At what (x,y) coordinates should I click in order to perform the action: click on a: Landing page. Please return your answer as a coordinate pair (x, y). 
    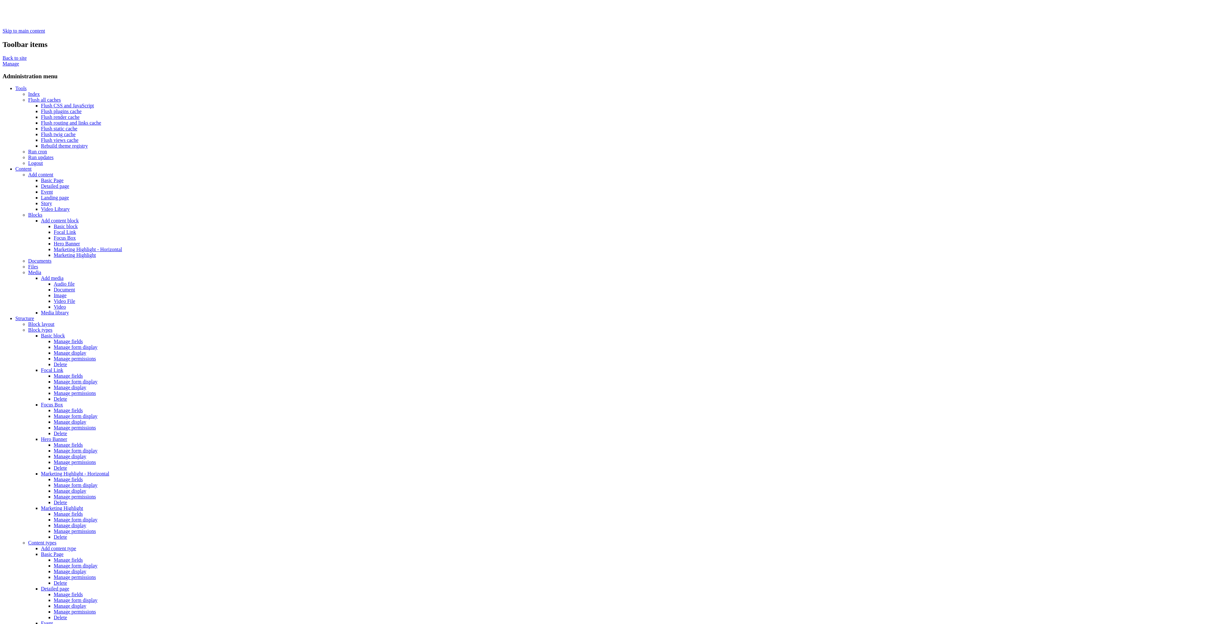
    Looking at the image, I should click on (55, 198).